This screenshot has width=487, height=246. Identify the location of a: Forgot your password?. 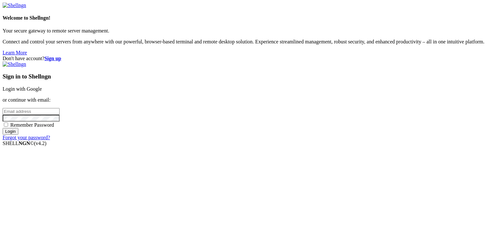
(26, 137).